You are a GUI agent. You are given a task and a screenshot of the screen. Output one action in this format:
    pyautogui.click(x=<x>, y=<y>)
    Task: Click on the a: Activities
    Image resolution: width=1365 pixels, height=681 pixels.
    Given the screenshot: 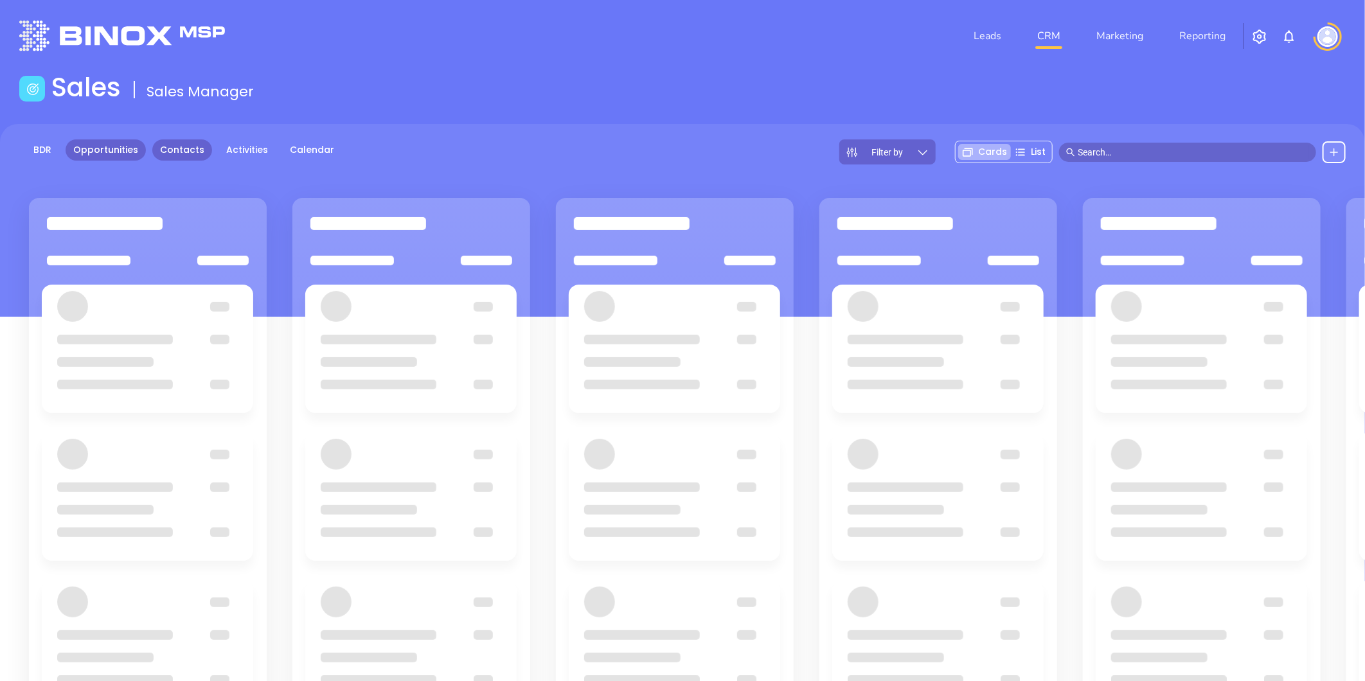 What is the action you would take?
    pyautogui.click(x=247, y=150)
    